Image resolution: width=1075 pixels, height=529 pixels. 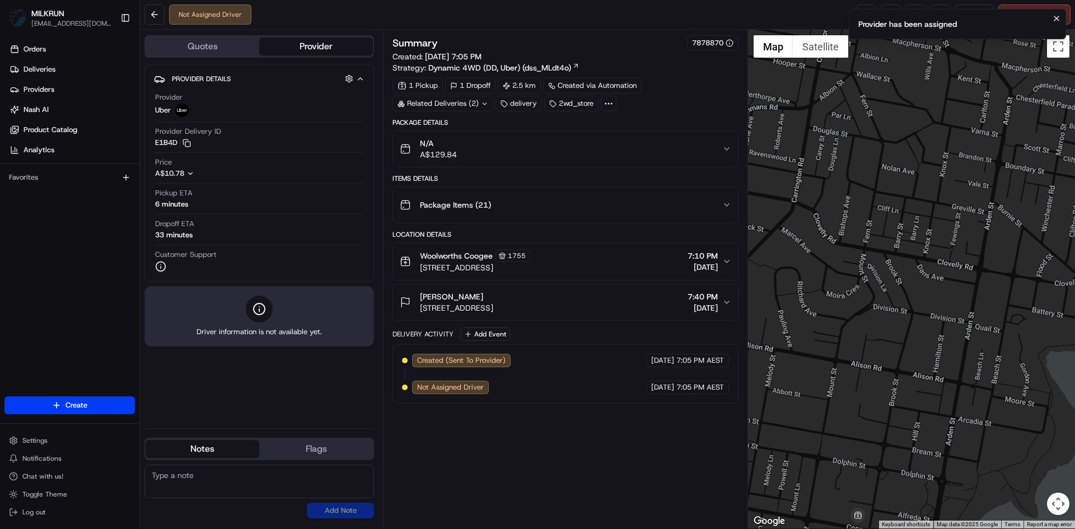 What do you see at coordinates (1049, 524) in the screenshot?
I see `a: Report a map error` at bounding box center [1049, 524].